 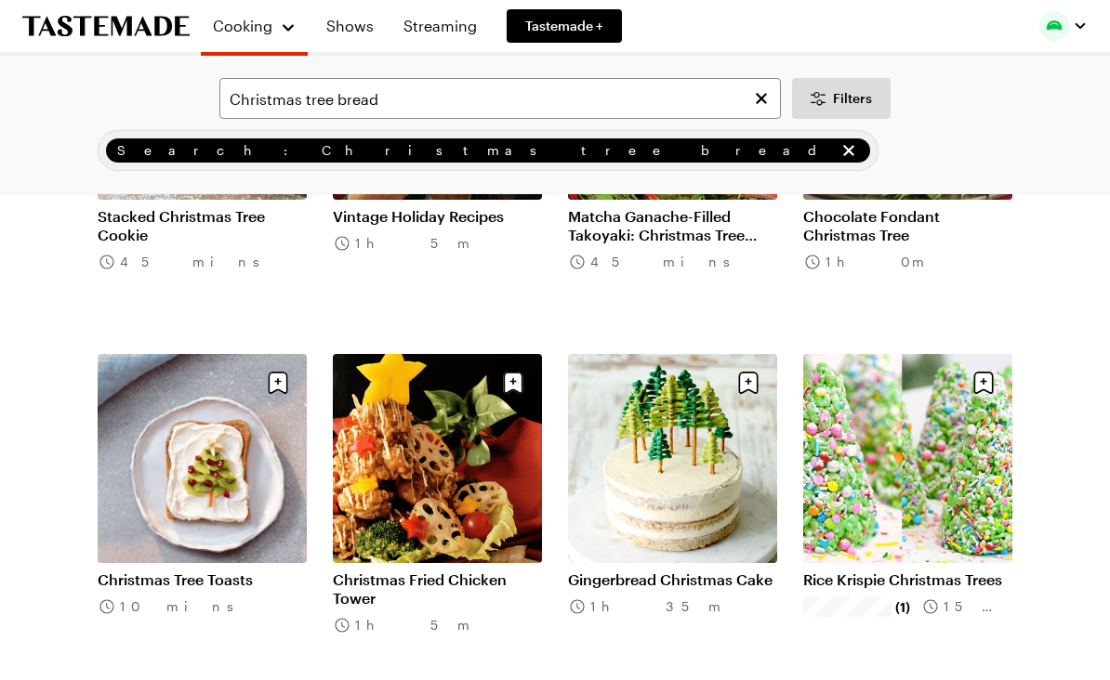 What do you see at coordinates (437, 590) in the screenshot?
I see `a: Christmas Fried Chicken Tower` at bounding box center [437, 590].